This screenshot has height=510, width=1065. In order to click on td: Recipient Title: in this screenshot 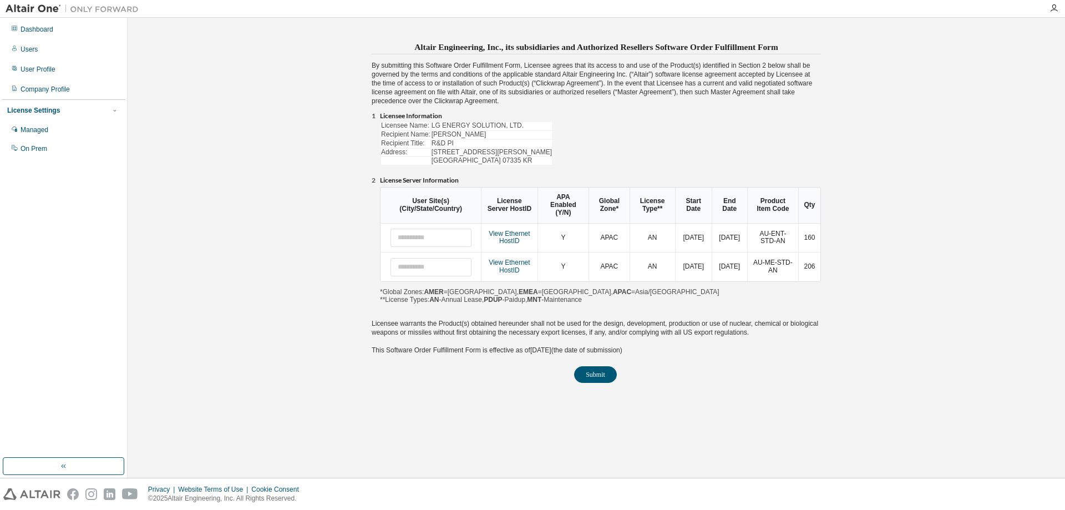, I will do `click(405, 144)`.